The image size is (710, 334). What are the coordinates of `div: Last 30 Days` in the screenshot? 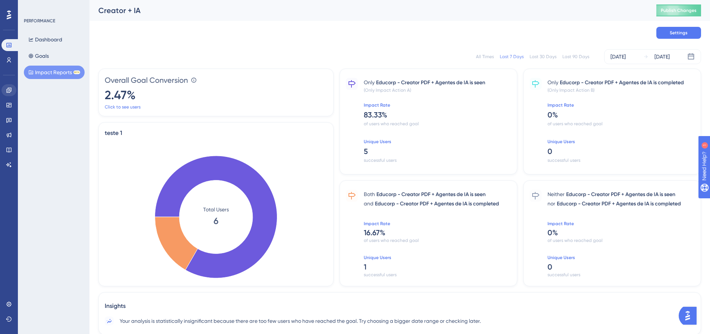 It's located at (543, 57).